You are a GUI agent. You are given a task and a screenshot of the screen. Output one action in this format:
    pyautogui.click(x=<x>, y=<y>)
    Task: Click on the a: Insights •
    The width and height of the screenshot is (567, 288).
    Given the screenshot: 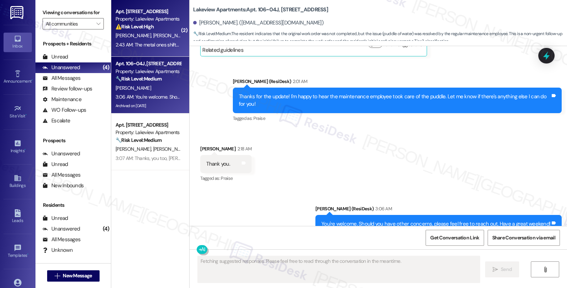 What is the action you would take?
    pyautogui.click(x=18, y=147)
    